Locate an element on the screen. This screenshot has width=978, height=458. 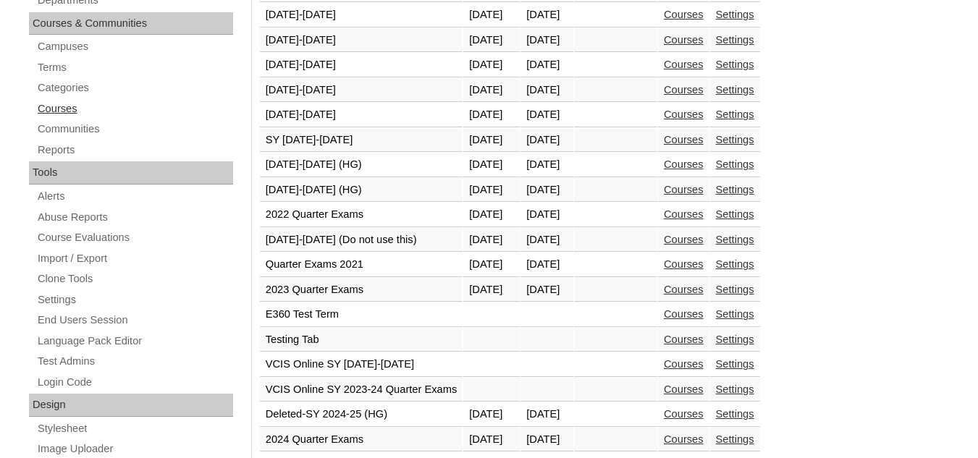
a: Abuse Reports is located at coordinates (135, 217).